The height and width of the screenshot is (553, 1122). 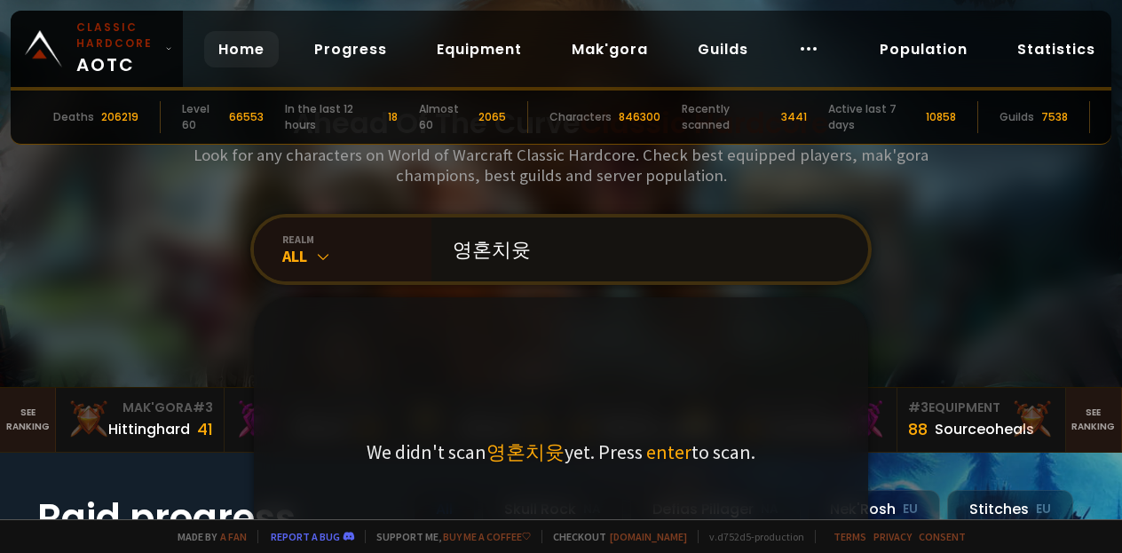 What do you see at coordinates (1056, 49) in the screenshot?
I see `a: Statistics` at bounding box center [1056, 49].